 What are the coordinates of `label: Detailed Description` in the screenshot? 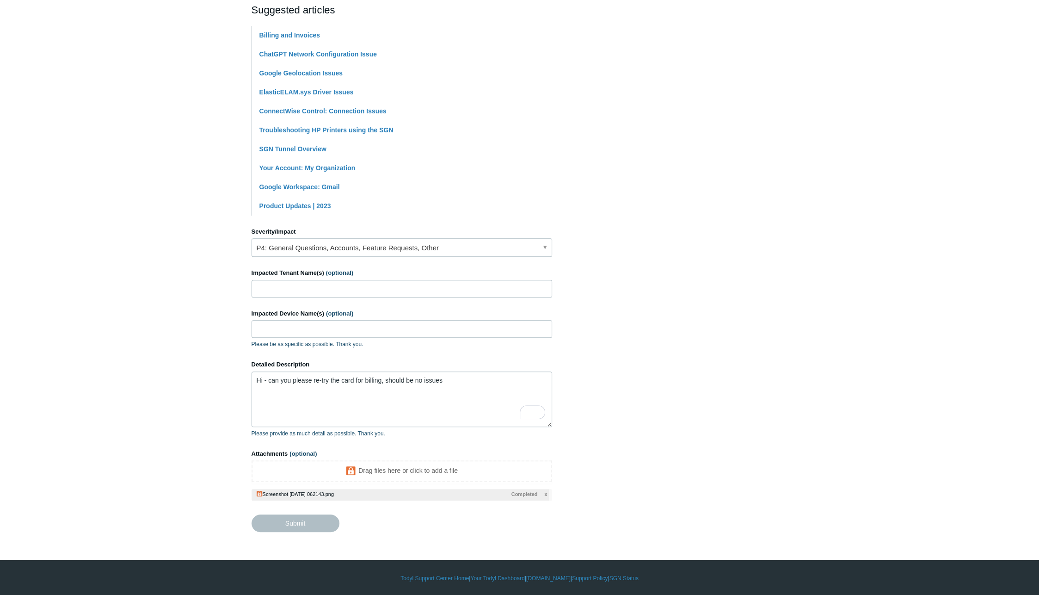 It's located at (402, 364).